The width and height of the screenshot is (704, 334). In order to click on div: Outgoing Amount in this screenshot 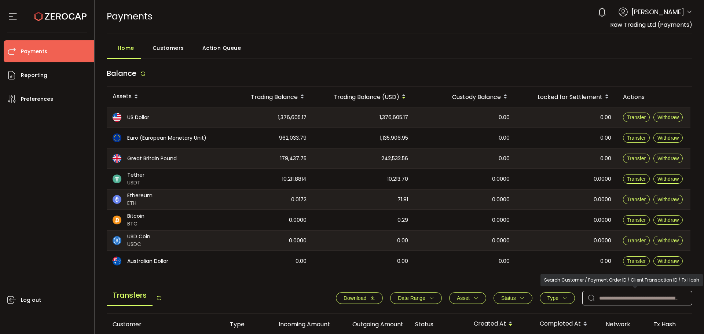, I will do `click(372, 324)`.